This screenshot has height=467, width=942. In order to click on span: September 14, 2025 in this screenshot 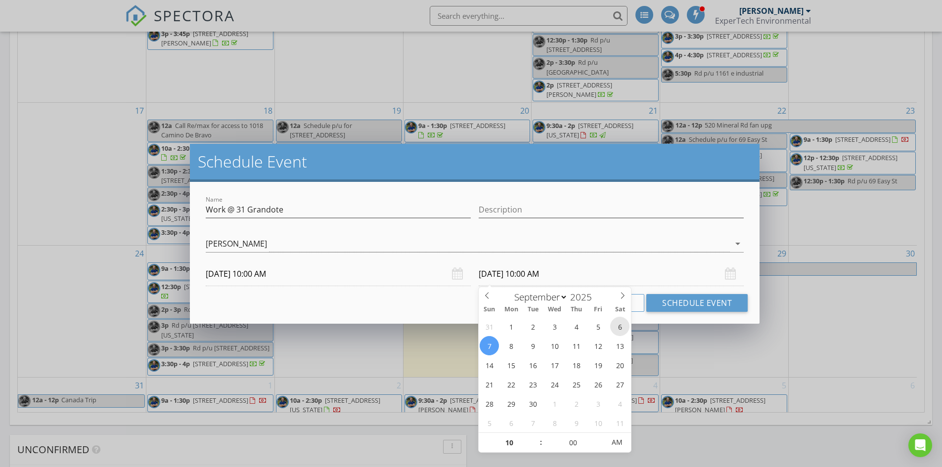, I will do `click(489, 365)`.